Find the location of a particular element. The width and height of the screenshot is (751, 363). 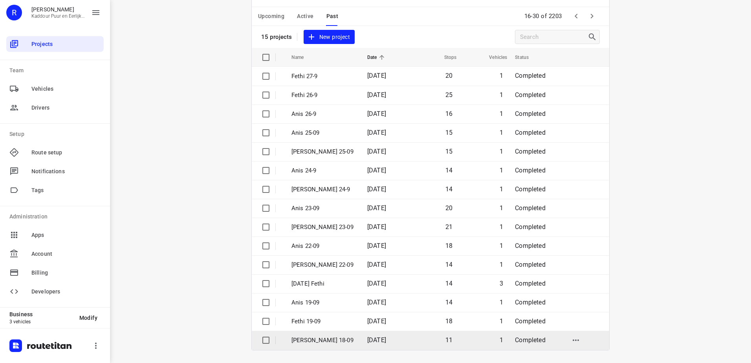

p: Setup is located at coordinates (57, 134).